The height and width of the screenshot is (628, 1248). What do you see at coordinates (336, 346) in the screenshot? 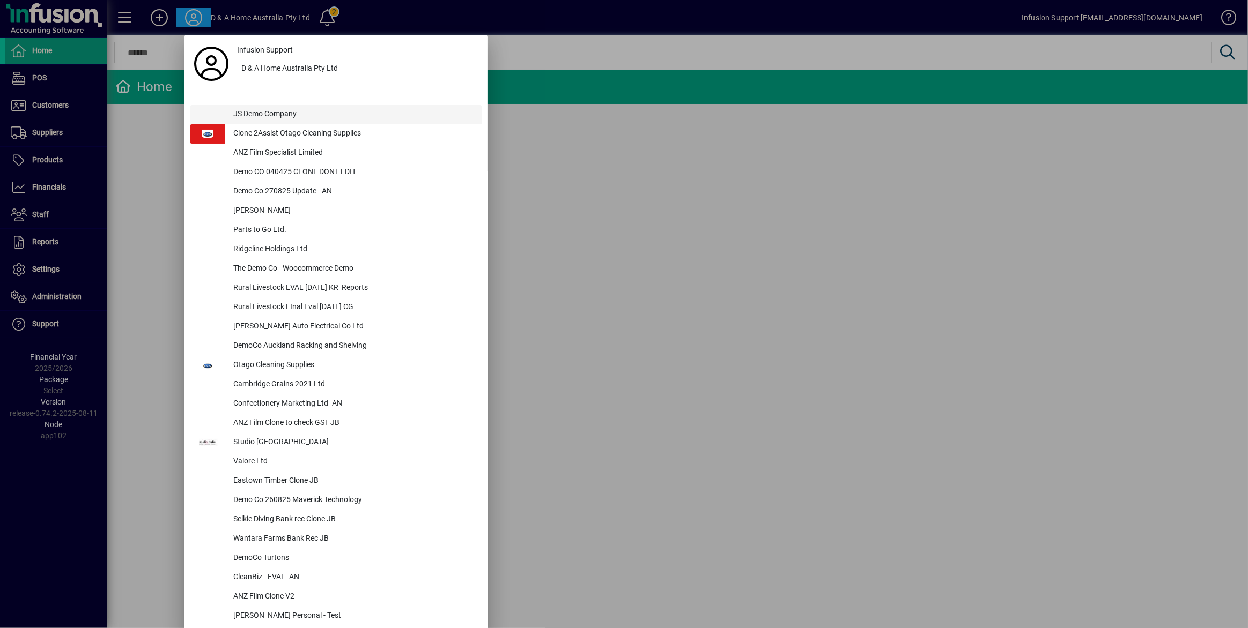
I see `button: DemoCo Auckland Racking and Shelving` at bounding box center [336, 346].